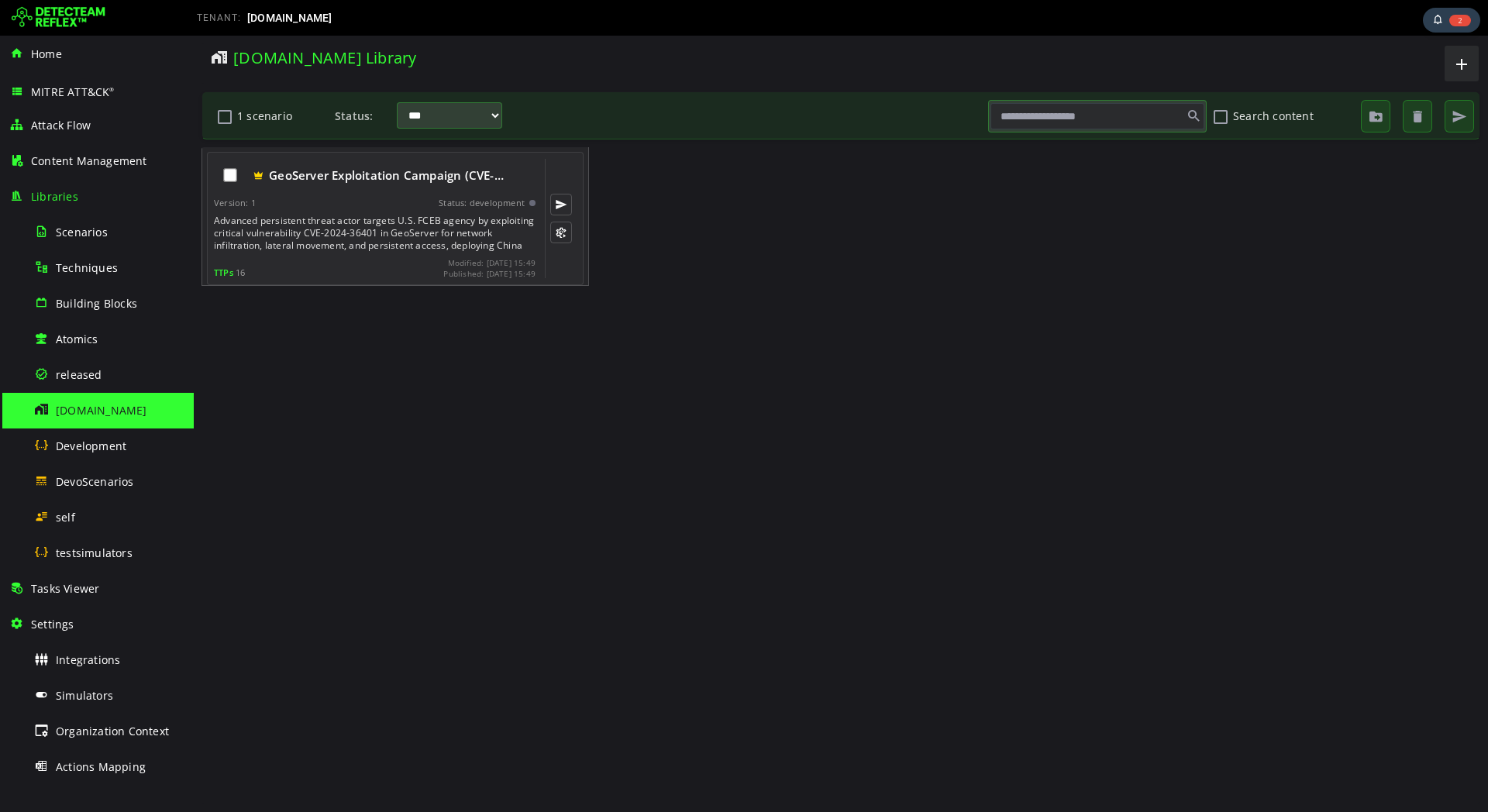 The width and height of the screenshot is (1488, 812). What do you see at coordinates (172, 80) in the screenshot?
I see `label: Status:` at bounding box center [172, 80].